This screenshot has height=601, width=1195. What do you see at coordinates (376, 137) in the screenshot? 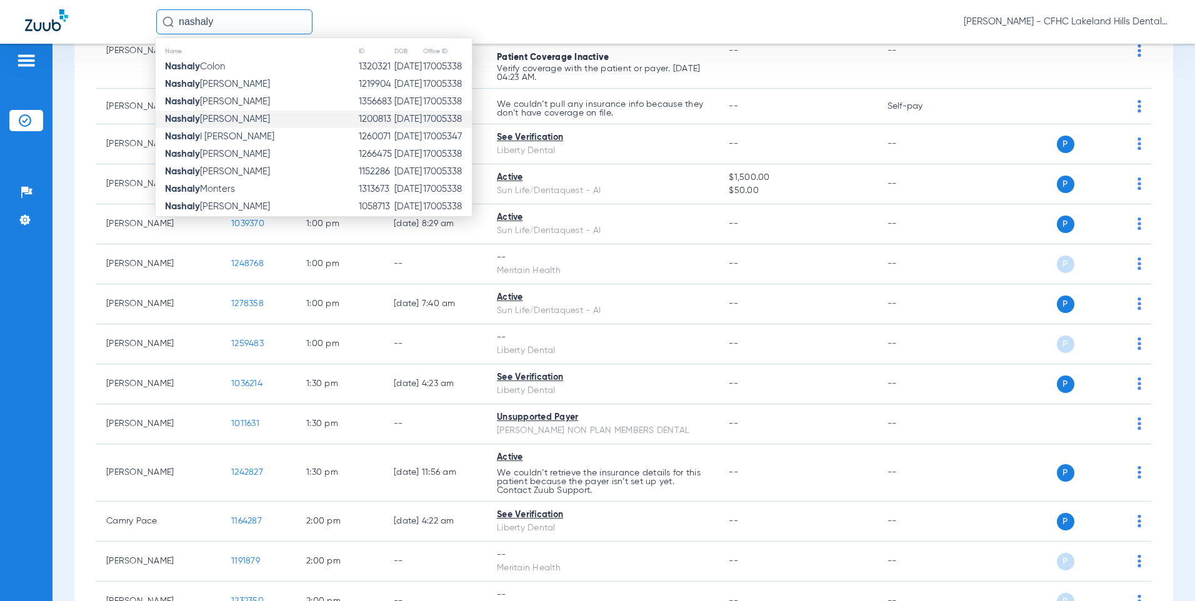
I see `td: 1260071` at bounding box center [376, 137].